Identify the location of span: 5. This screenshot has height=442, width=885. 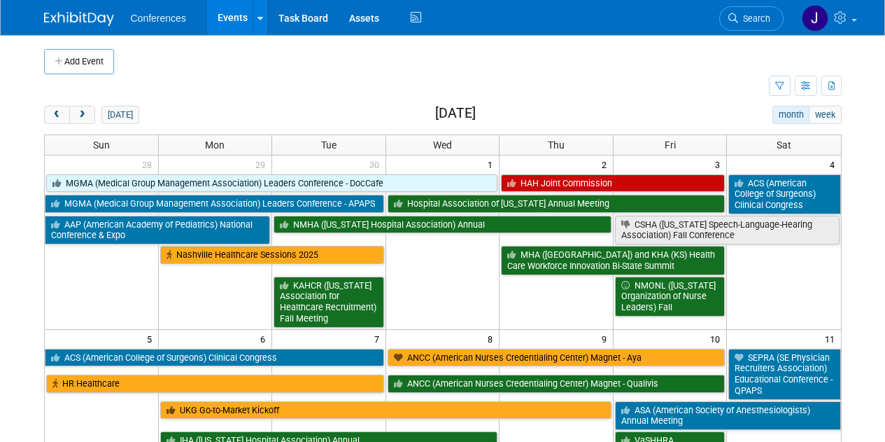
(152, 338).